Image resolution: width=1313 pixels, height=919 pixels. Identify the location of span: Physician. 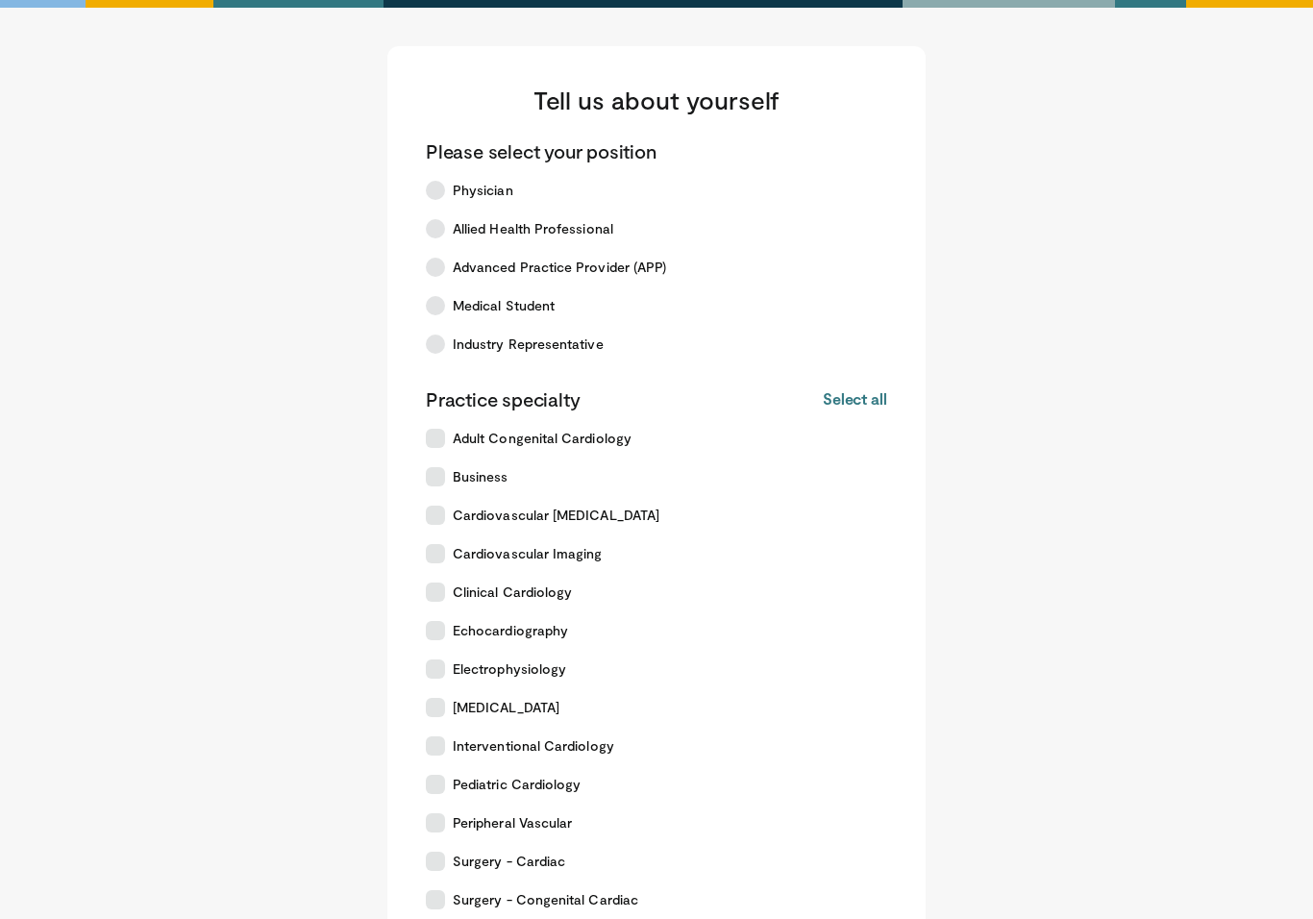
(483, 190).